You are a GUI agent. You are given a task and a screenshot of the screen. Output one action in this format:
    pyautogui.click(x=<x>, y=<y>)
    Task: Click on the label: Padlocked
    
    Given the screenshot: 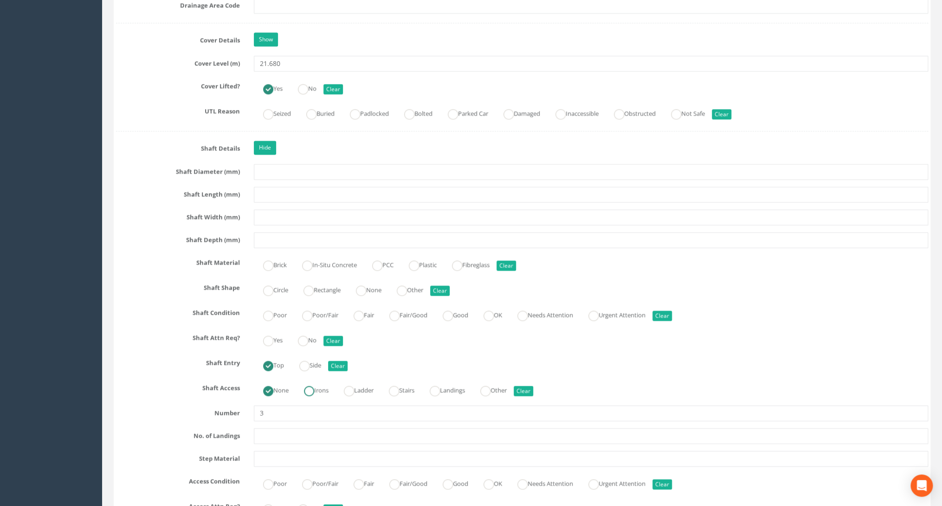 What is the action you would take?
    pyautogui.click(x=365, y=112)
    